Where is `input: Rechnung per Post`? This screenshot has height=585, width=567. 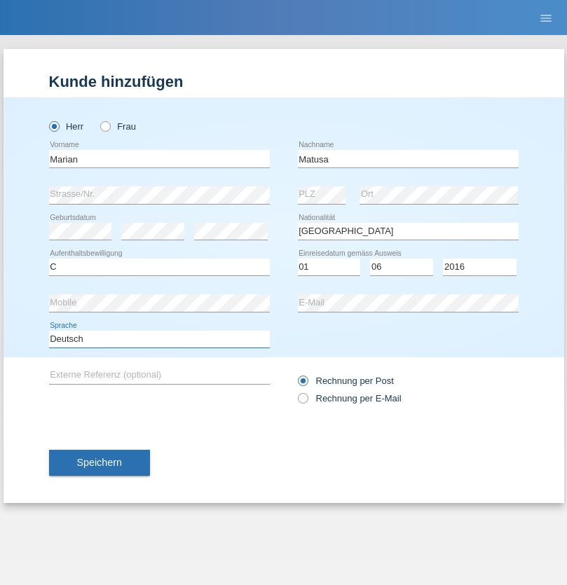
input: Rechnung per Post is located at coordinates (302, 384).